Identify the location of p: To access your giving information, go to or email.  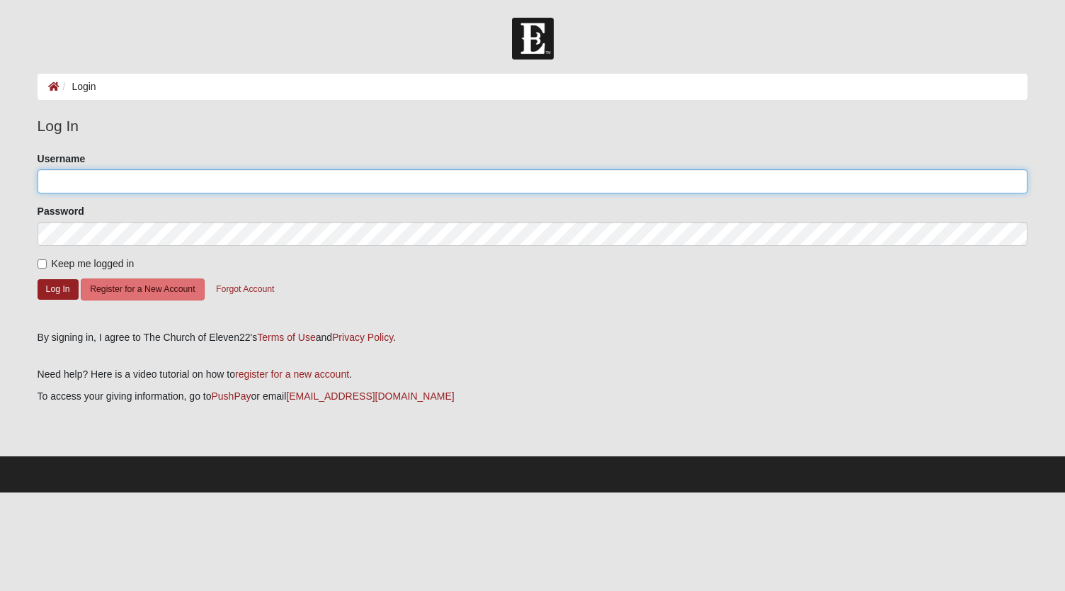
(533, 396).